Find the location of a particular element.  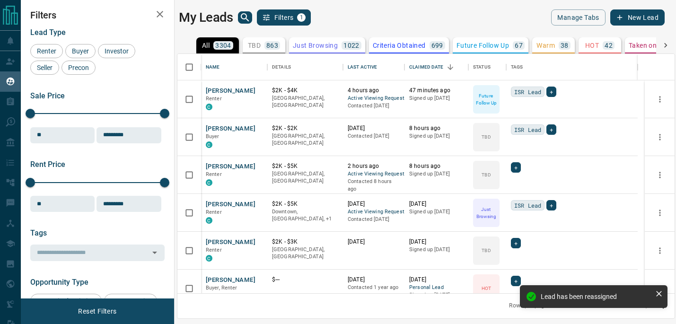

span: Tags is located at coordinates (38, 233).